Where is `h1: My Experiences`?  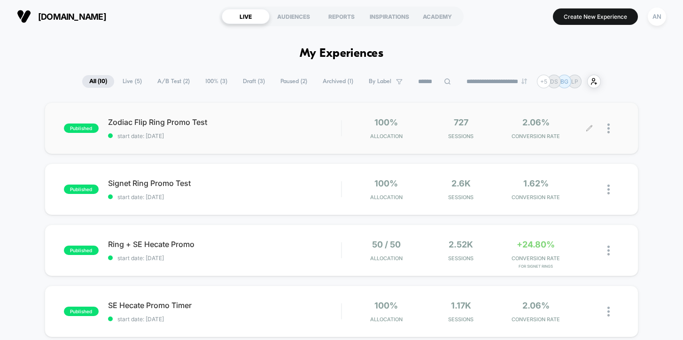 h1: My Experiences is located at coordinates (342, 54).